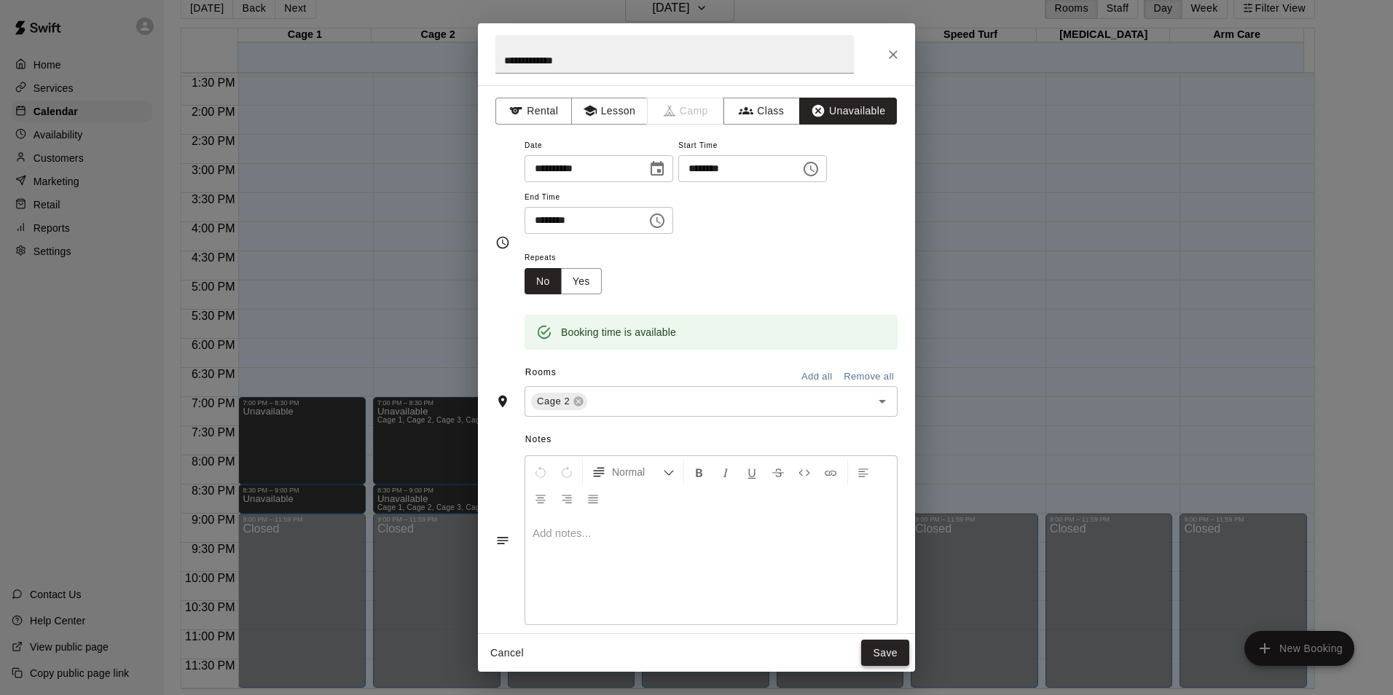 The width and height of the screenshot is (1393, 695). I want to click on button: Center Align, so click(541, 498).